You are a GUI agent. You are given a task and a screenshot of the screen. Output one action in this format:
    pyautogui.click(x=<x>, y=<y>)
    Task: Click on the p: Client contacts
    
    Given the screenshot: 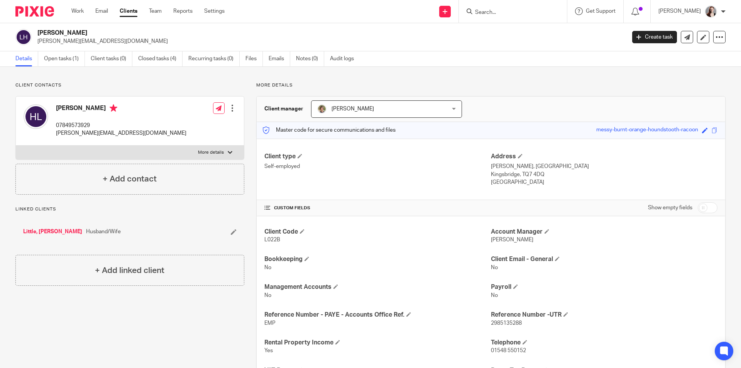 What is the action you would take?
    pyautogui.click(x=130, y=85)
    